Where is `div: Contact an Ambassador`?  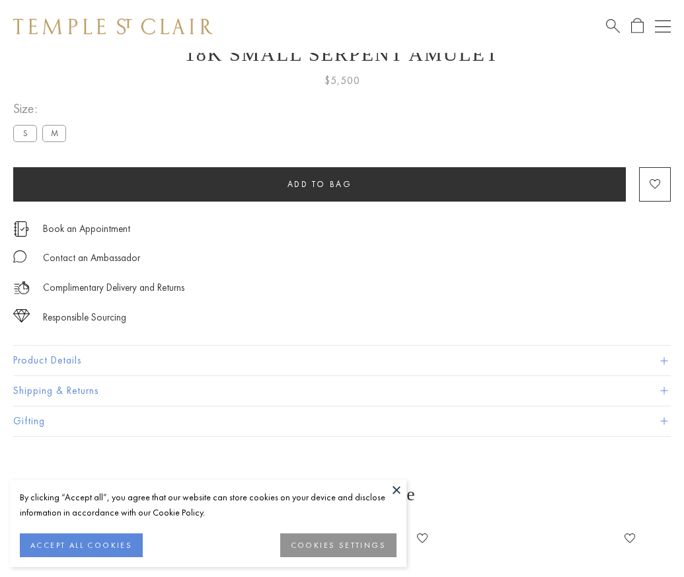
div: Contact an Ambassador is located at coordinates (91, 258).